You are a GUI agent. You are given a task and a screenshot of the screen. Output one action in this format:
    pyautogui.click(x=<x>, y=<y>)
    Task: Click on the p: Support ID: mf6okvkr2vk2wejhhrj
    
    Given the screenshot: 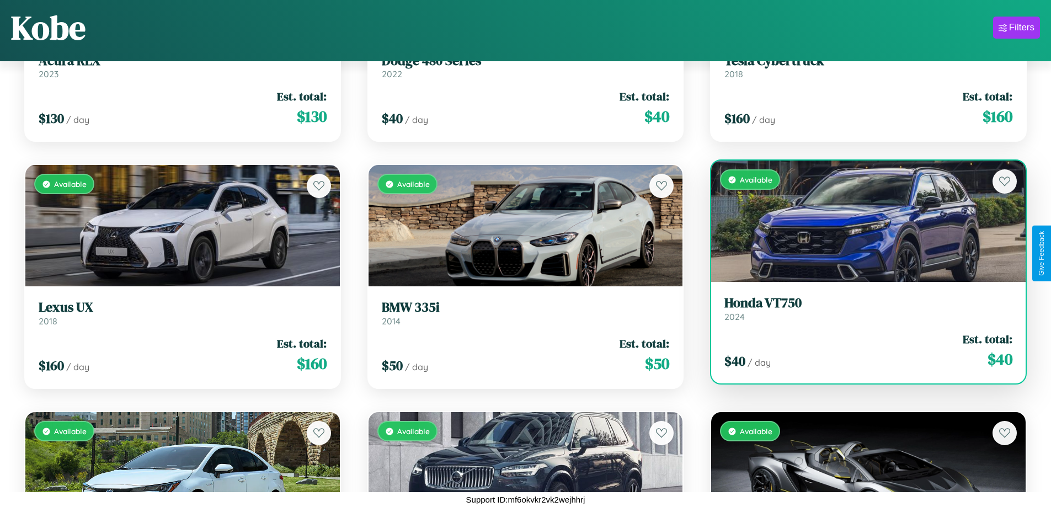 What is the action you would take?
    pyautogui.click(x=526, y=499)
    